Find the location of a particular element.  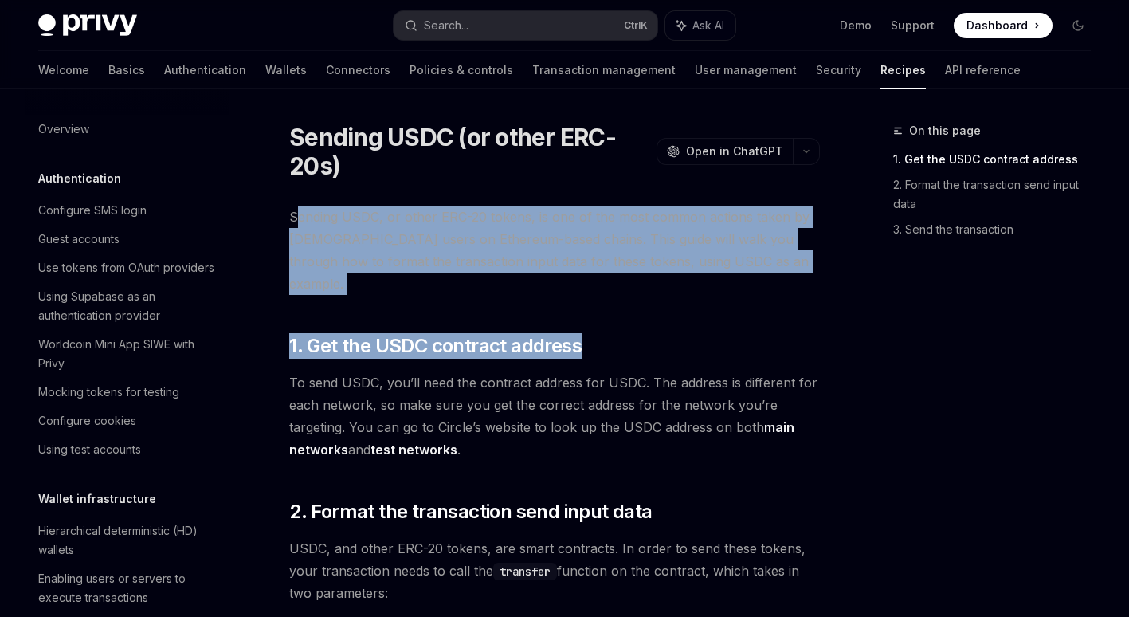

h5: Wallet infrastructure is located at coordinates (97, 499).